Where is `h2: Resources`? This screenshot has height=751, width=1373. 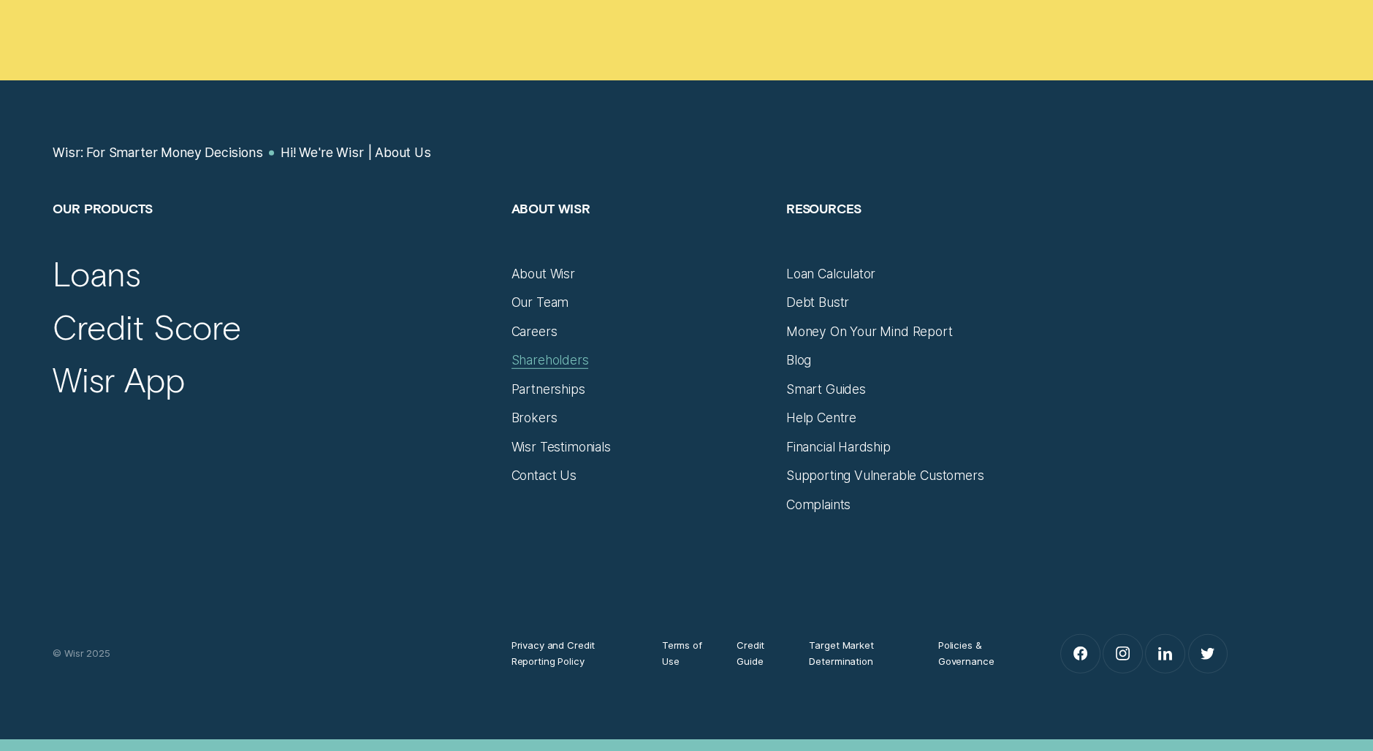 h2: Resources is located at coordinates (915, 233).